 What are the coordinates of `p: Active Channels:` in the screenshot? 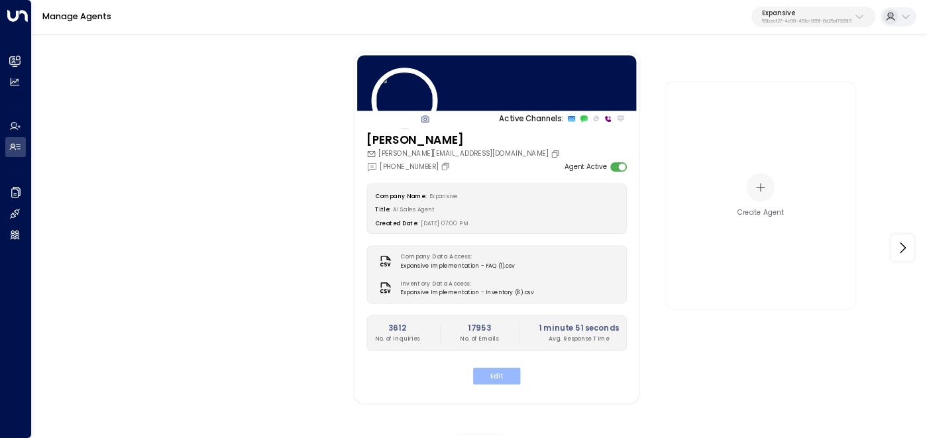 It's located at (531, 118).